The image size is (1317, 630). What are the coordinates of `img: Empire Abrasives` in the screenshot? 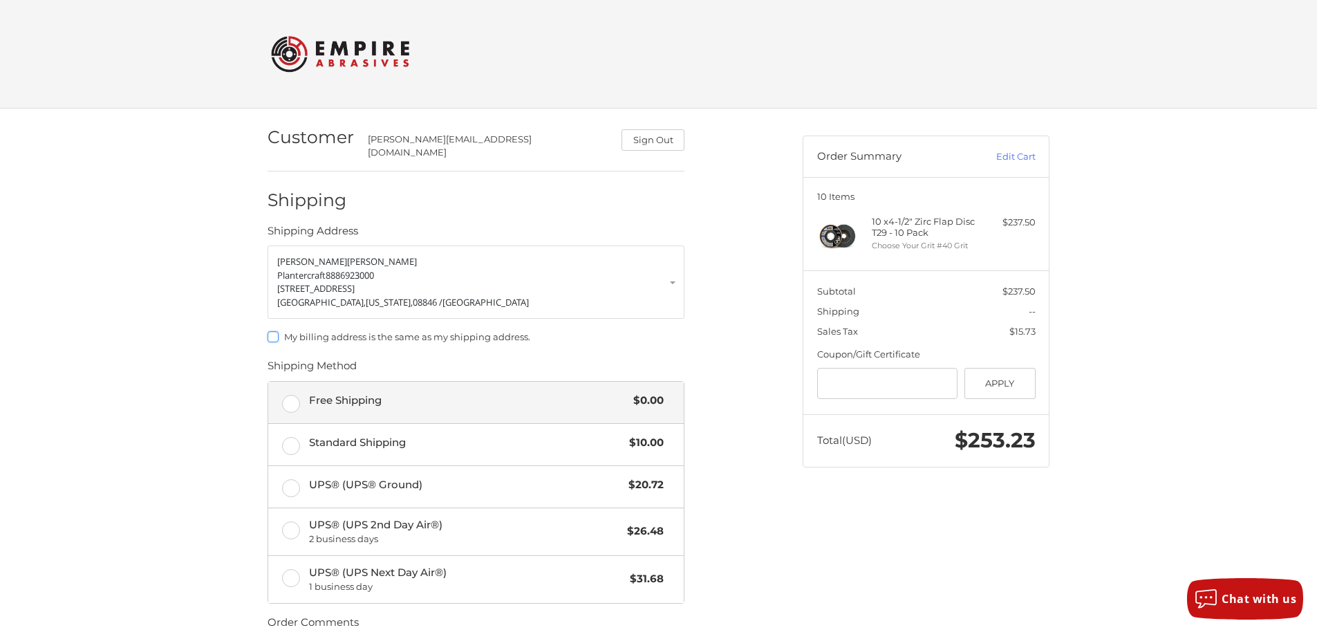 It's located at (340, 54).